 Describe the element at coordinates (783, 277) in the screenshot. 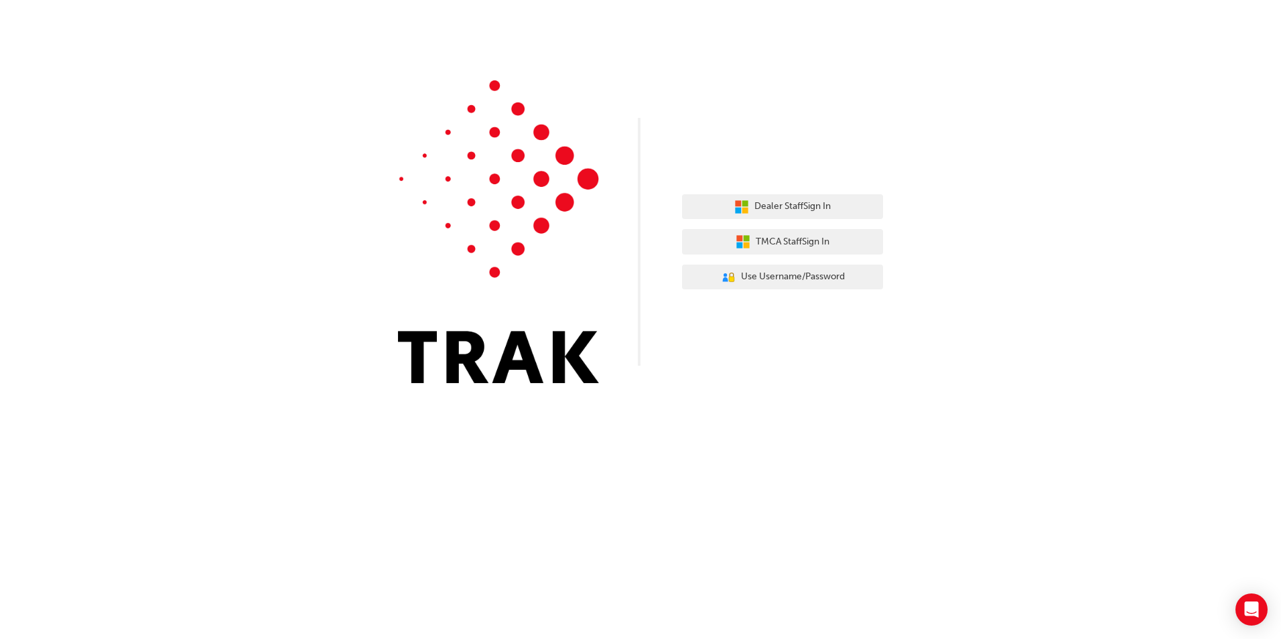

I see `button: Use Username/Password` at that location.